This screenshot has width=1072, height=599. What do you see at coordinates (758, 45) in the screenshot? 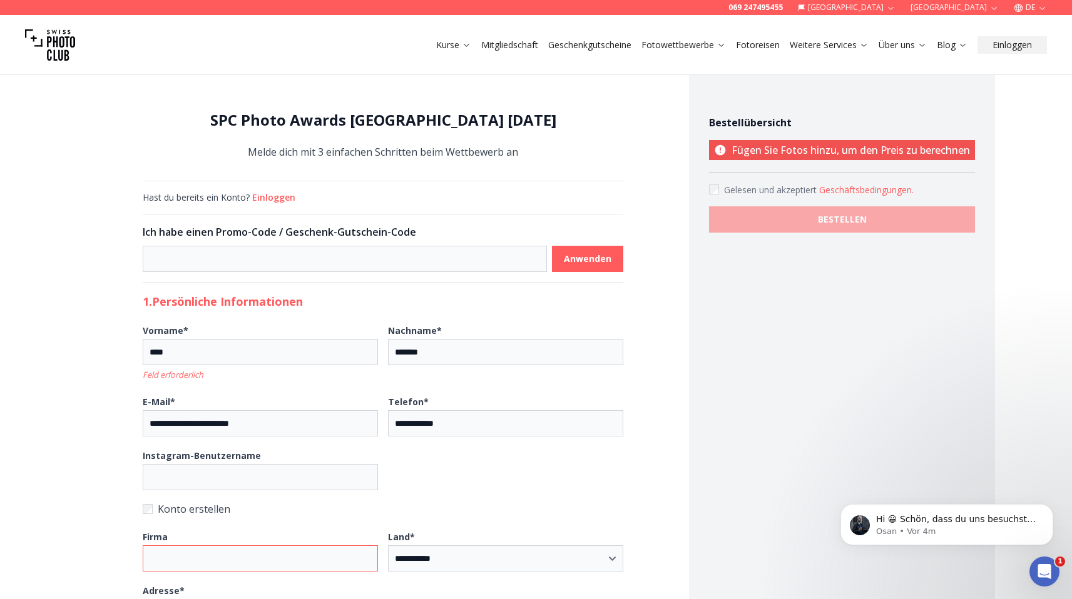
I see `button: Fotoreisen` at bounding box center [758, 45].